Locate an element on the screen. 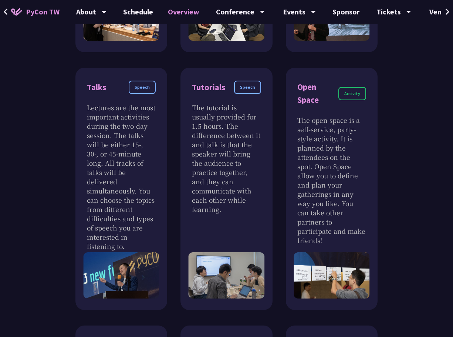 This screenshot has height=337, width=453. img: Home icon of PyCon TW 2025 is located at coordinates (17, 12).